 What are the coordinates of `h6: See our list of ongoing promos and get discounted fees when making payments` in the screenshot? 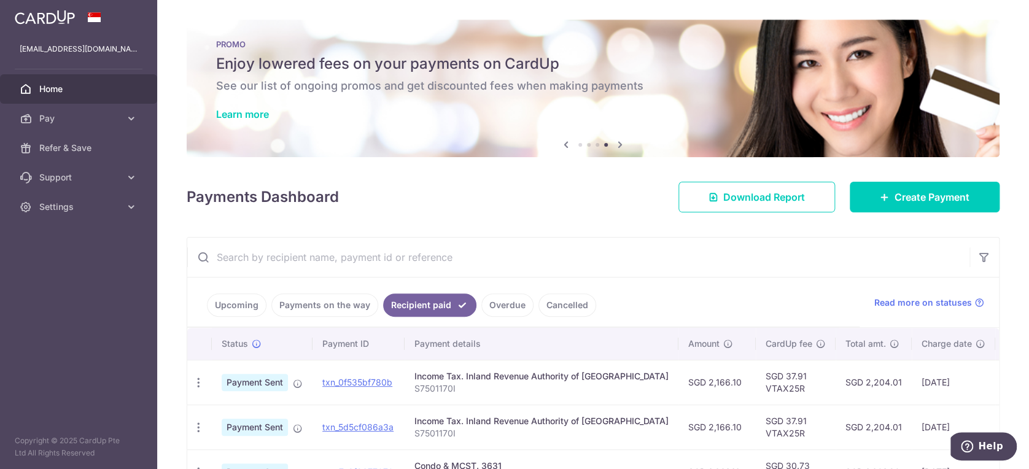 It's located at (593, 86).